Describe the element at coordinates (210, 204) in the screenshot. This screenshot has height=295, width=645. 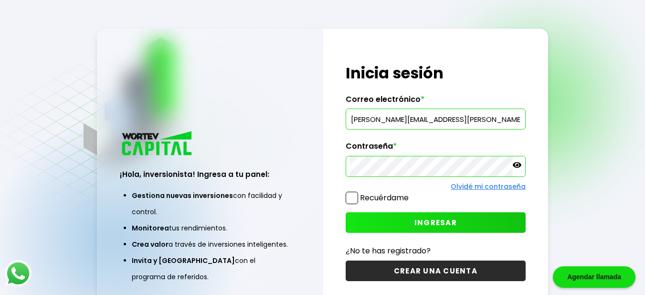
I see `li: con facilidad y control.` at that location.